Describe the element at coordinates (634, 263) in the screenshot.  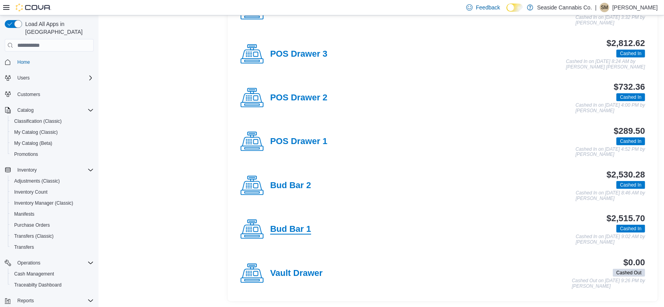
I see `h3: $0.00` at that location.